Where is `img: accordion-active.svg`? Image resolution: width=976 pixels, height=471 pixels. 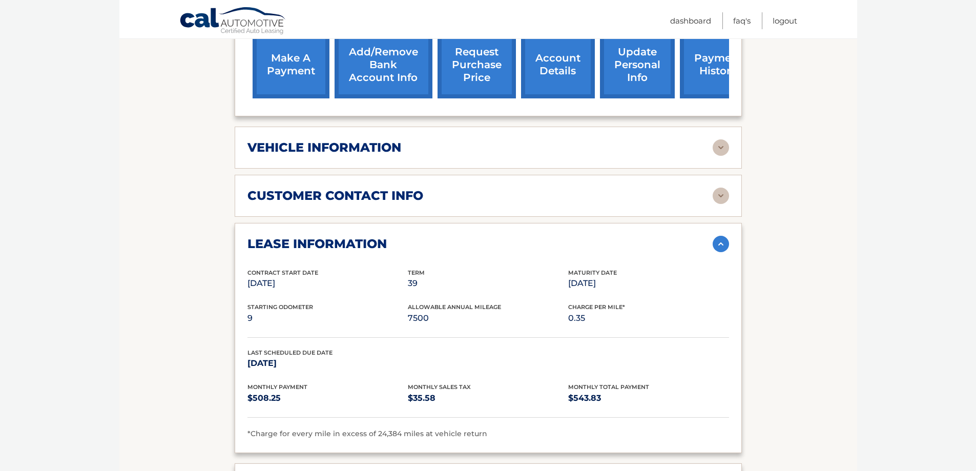
img: accordion-active.svg is located at coordinates (721, 244).